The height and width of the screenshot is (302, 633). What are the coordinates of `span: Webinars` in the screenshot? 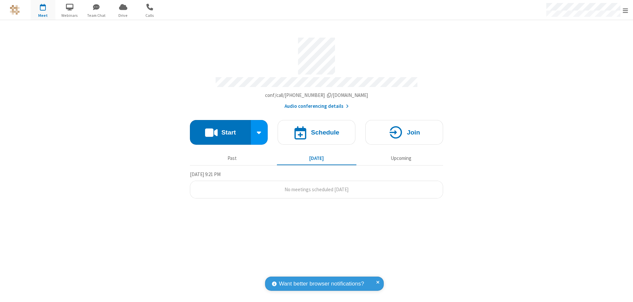 It's located at (70, 15).